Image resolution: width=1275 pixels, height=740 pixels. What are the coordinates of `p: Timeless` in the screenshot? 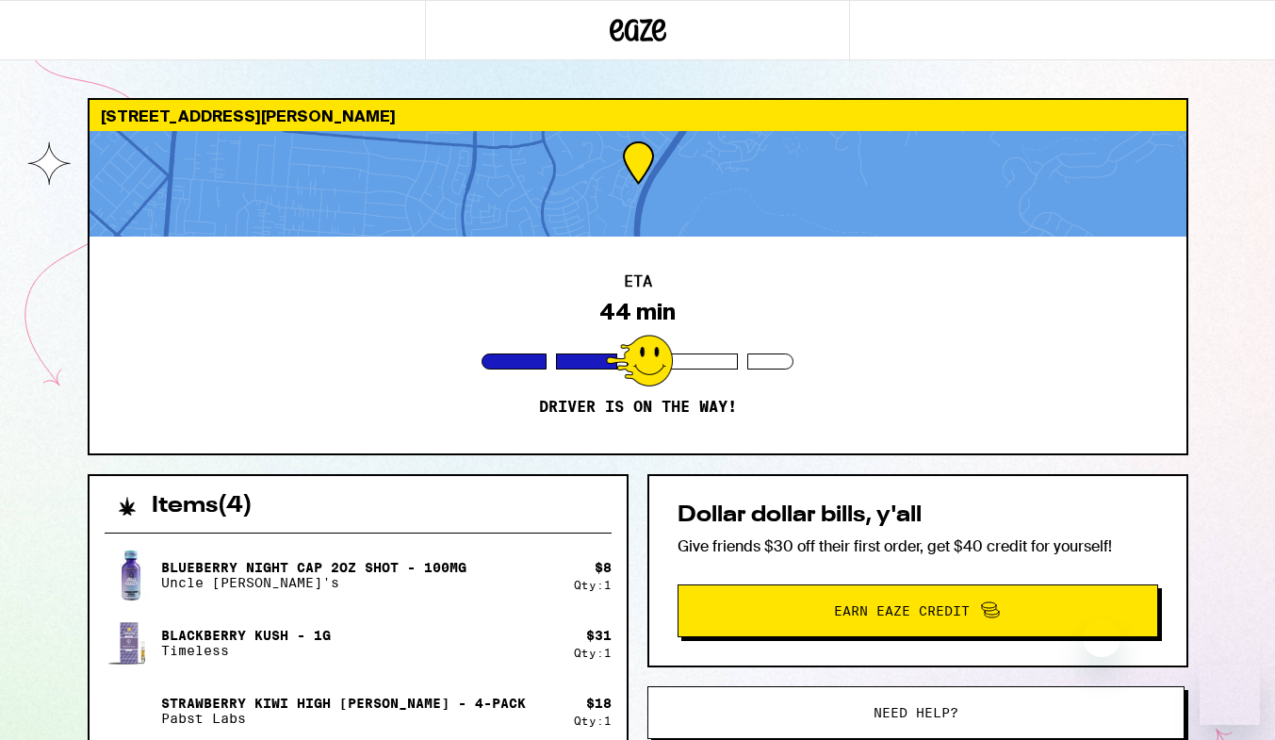 It's located at (246, 650).